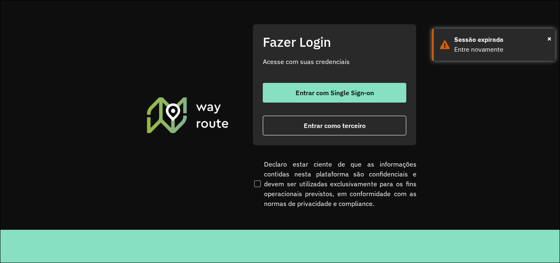  I want to click on p: Acesse com suas credenciais, so click(334, 61).